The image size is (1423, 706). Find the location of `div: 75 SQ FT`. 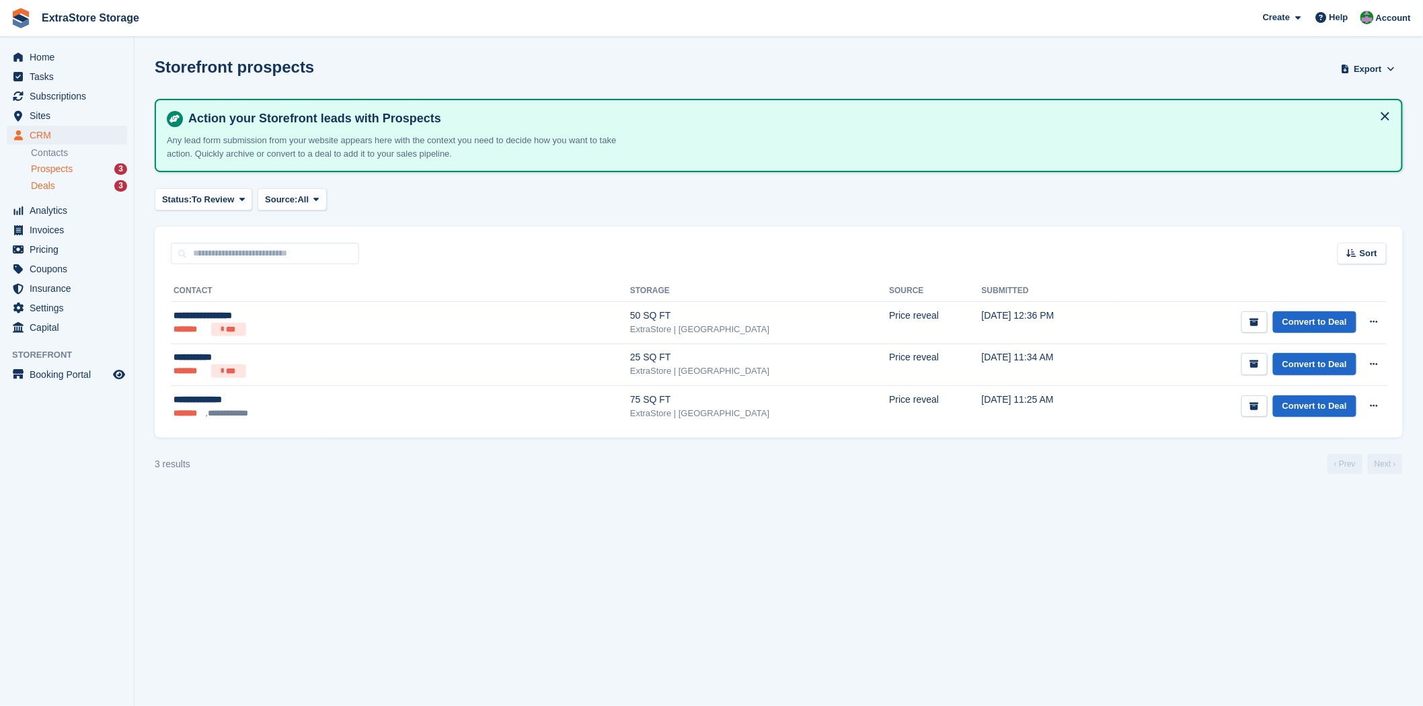

div: 75 SQ FT is located at coordinates (759, 399).